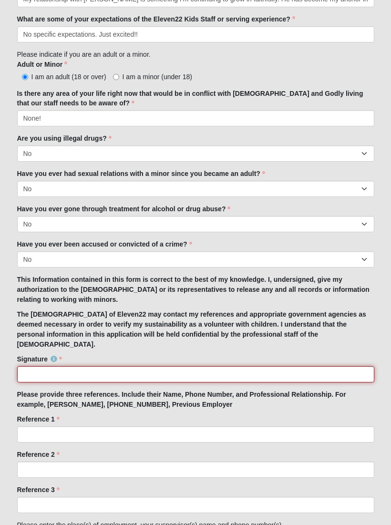  I want to click on label: What are some of your expectations of the Eleven22 Kids Staff or serving experience?, so click(156, 19).